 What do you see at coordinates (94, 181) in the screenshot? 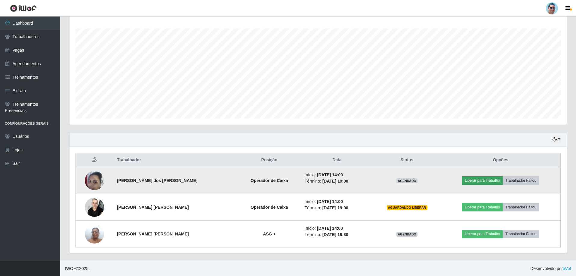
I see `img: 1658953242663.jpeg` at bounding box center [94, 181].